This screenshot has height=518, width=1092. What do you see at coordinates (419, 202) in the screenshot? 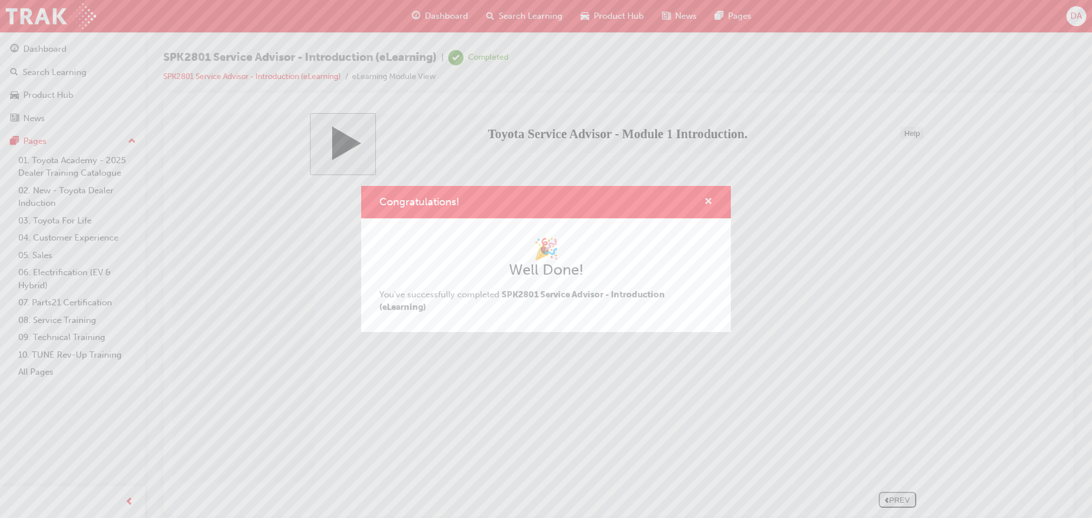
I see `span: Congratulations!` at bounding box center [419, 202].